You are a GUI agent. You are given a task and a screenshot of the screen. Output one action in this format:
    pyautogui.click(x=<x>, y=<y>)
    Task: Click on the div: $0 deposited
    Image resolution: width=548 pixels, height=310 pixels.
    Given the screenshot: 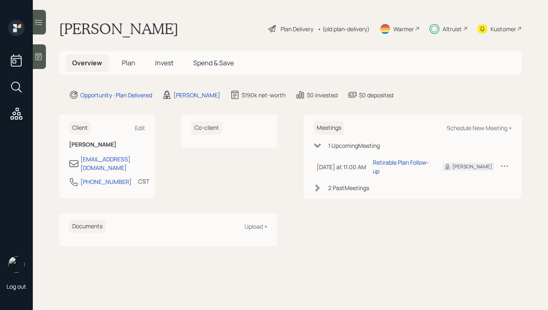 What is the action you would take?
    pyautogui.click(x=376, y=95)
    